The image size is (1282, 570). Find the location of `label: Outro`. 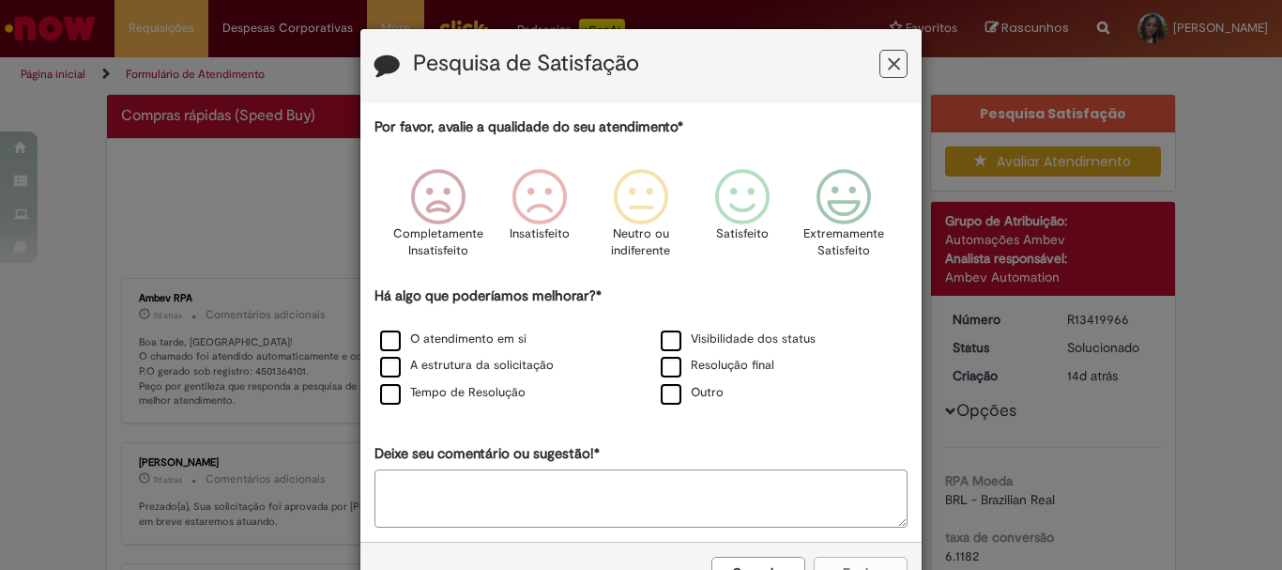

label: Outro is located at coordinates (692, 392).